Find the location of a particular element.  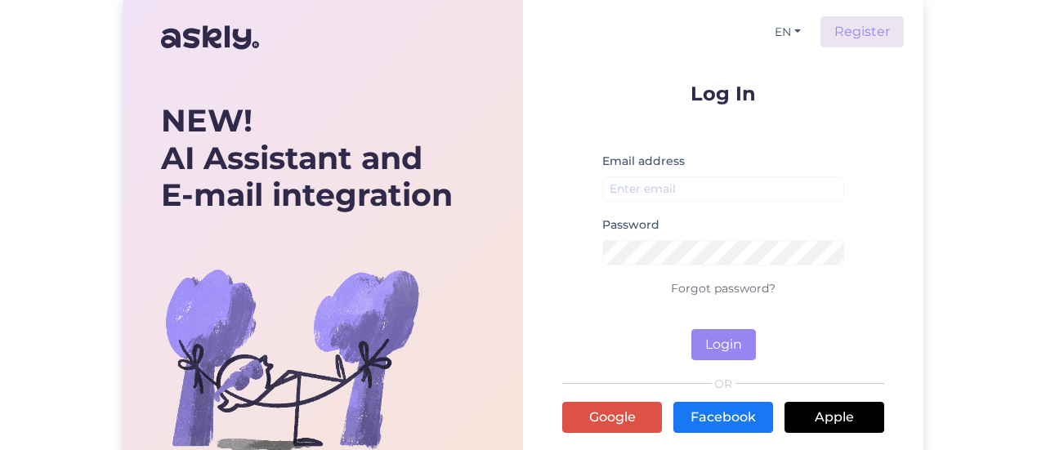

img: Askly is located at coordinates (210, 38).